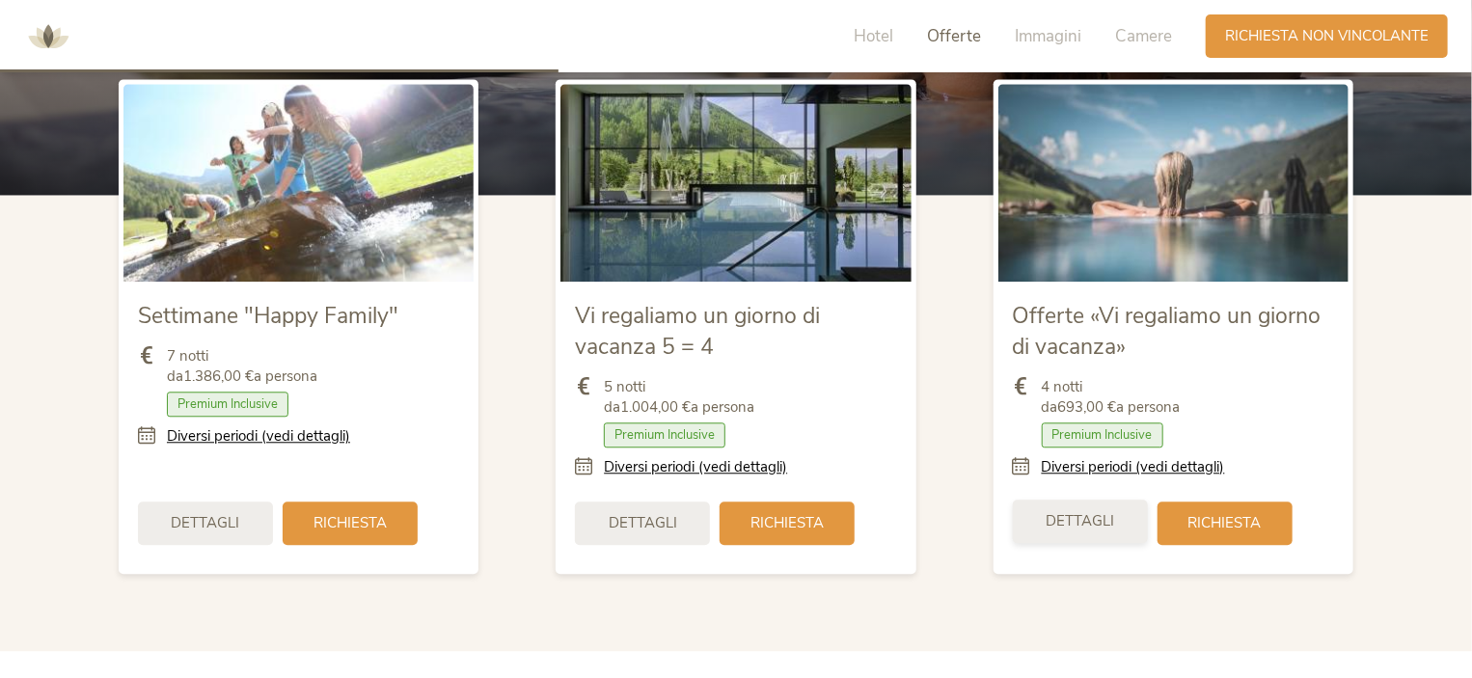 This screenshot has width=1472, height=678. What do you see at coordinates (1327, 36) in the screenshot?
I see `span: Richiesta non vincolante` at bounding box center [1327, 36].